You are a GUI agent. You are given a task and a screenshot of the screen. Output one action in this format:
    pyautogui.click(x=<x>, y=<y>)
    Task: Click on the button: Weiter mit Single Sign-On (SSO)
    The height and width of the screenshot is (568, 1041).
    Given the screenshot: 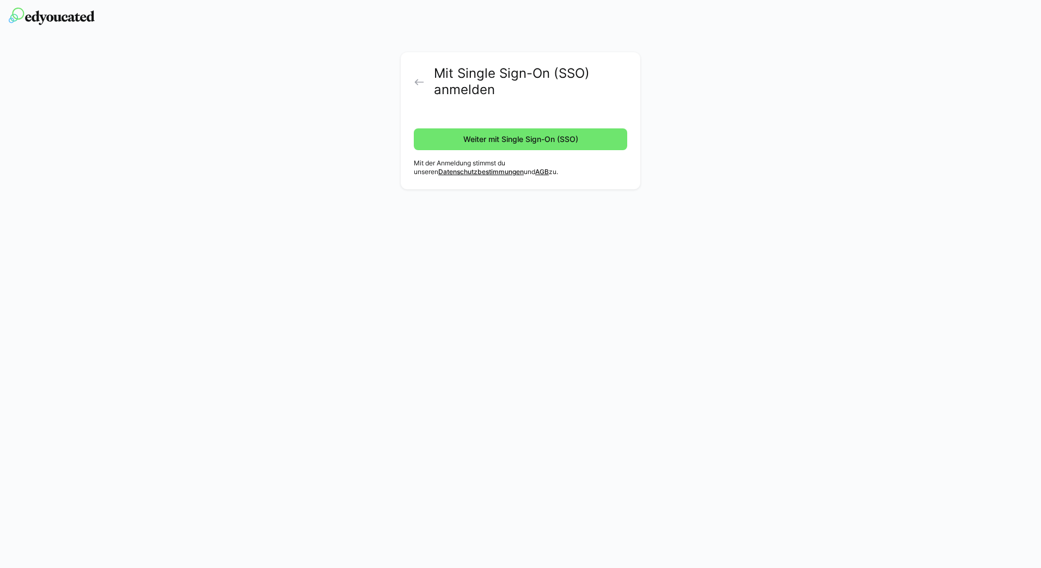 What is the action you would take?
    pyautogui.click(x=520, y=139)
    